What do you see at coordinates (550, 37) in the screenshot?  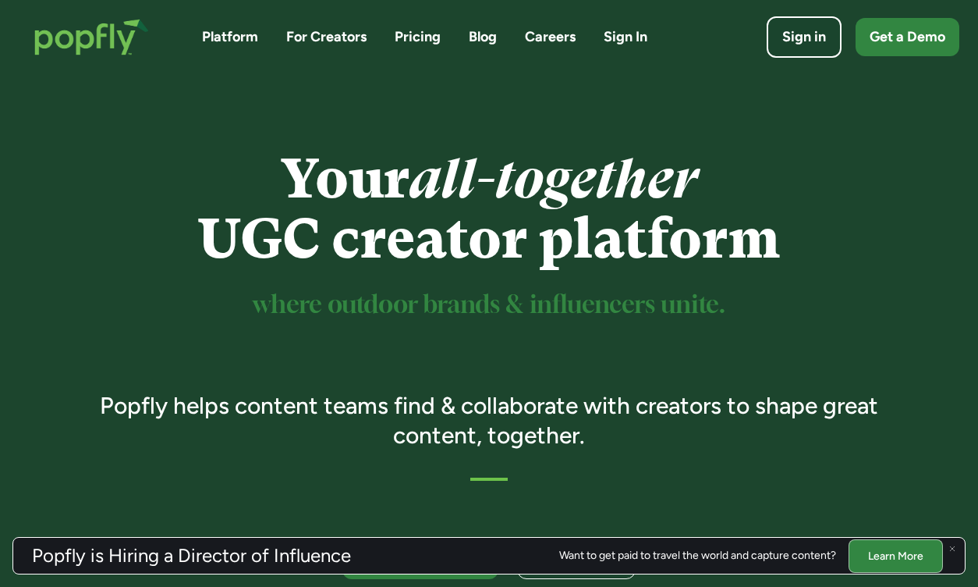 I see `a: Careers` at bounding box center [550, 37].